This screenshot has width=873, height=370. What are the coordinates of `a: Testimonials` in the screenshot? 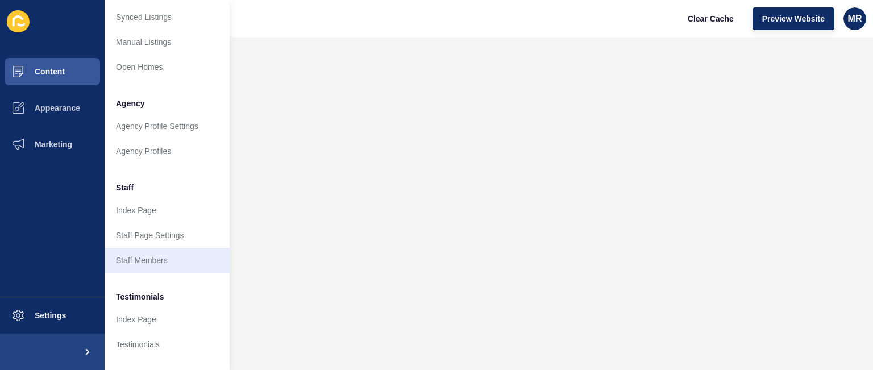 It's located at (167, 344).